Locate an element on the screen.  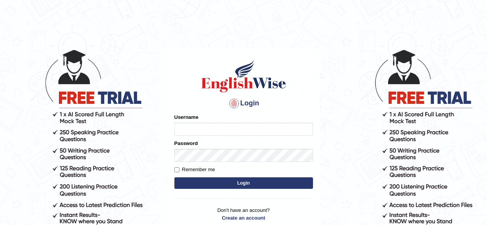
label: Username is located at coordinates (186, 117).